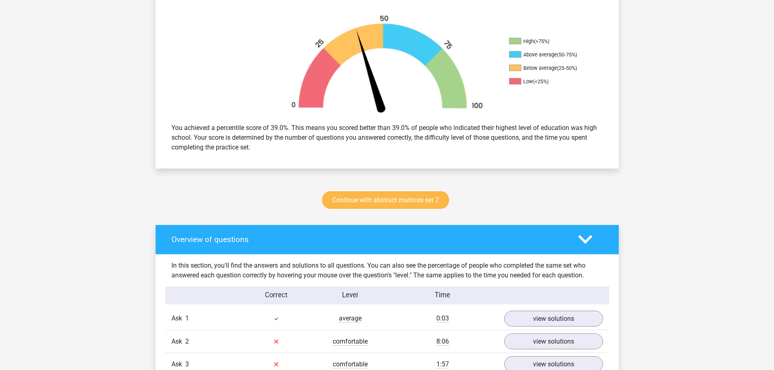 The width and height of the screenshot is (774, 370). What do you see at coordinates (540, 54) in the screenshot?
I see `font: Above average` at bounding box center [540, 54].